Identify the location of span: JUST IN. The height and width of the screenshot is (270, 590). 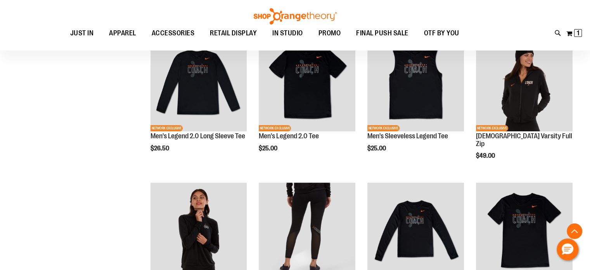
(82, 33).